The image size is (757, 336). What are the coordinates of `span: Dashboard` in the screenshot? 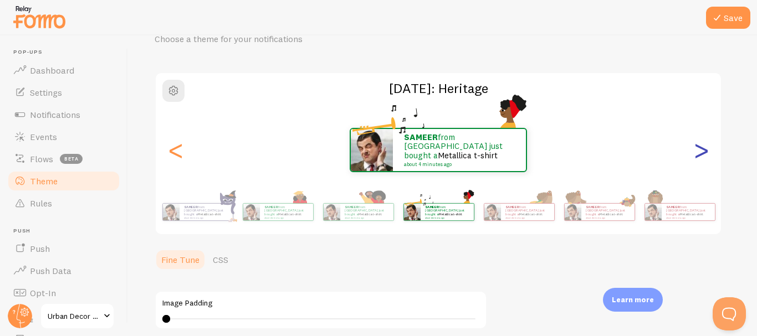 It's located at (52, 70).